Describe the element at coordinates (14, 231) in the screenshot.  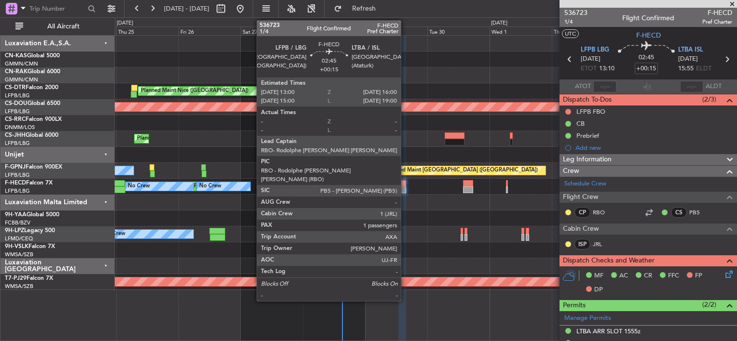
I see `span: 9H-LPZ` at that location.